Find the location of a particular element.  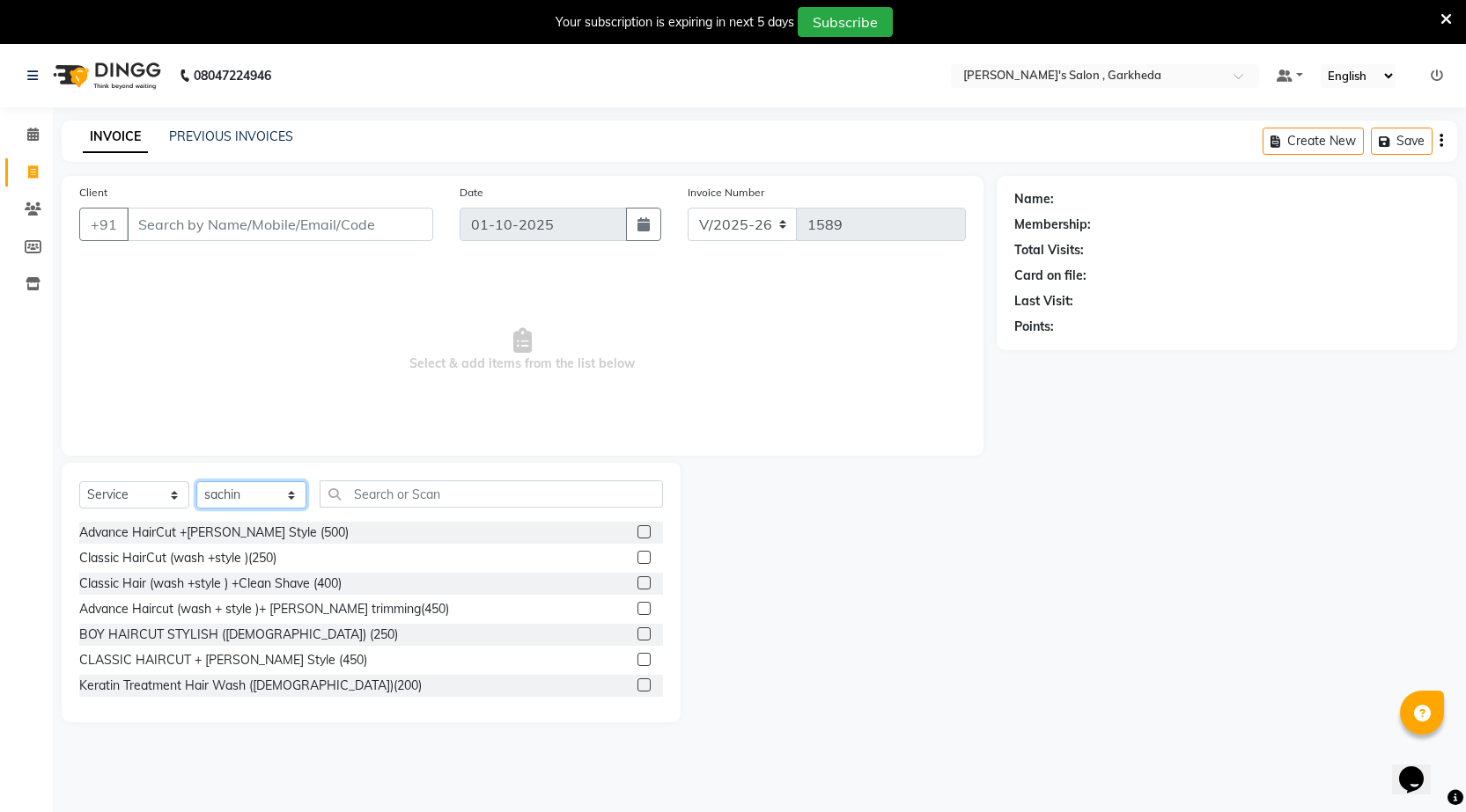

button: Create New is located at coordinates (1313, 141).